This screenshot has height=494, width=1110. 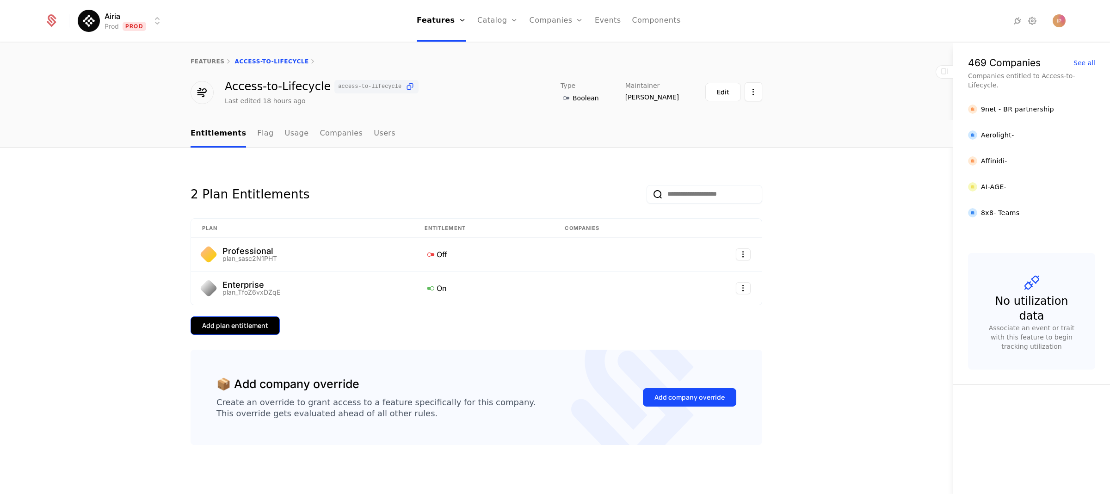 I want to click on ul: Choose Sub Page, so click(x=293, y=134).